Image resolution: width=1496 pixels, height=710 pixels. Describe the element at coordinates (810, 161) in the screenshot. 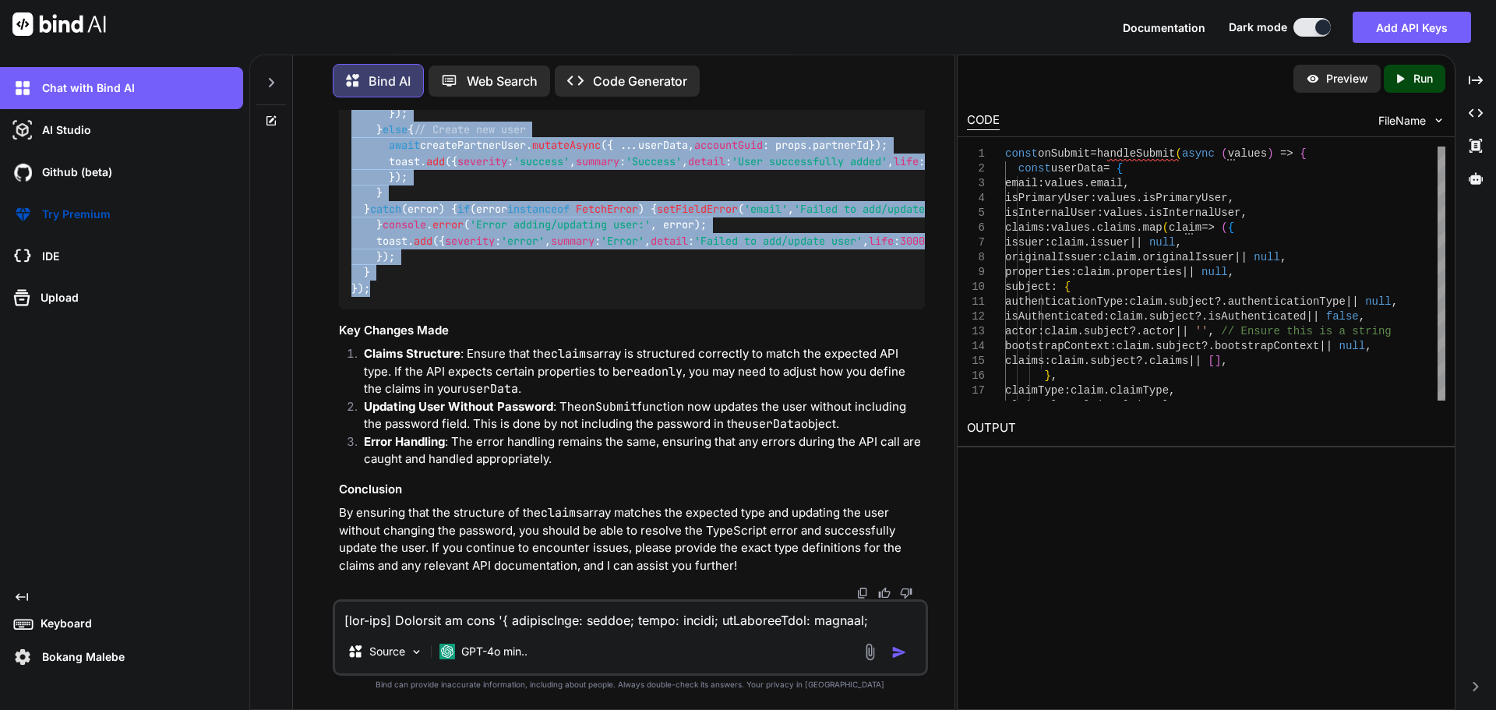

I see `span: 'User successfully added'` at that location.